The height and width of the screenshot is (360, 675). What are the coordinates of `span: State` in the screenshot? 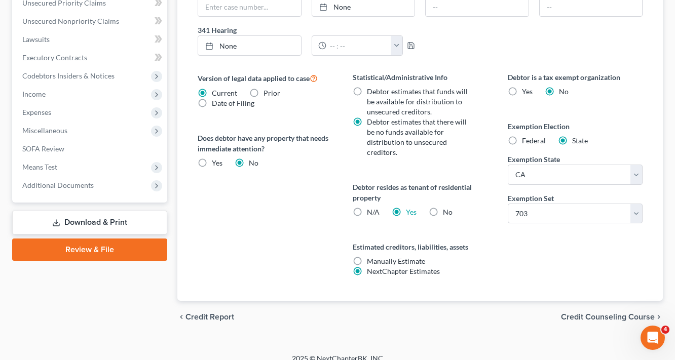 It's located at (580, 140).